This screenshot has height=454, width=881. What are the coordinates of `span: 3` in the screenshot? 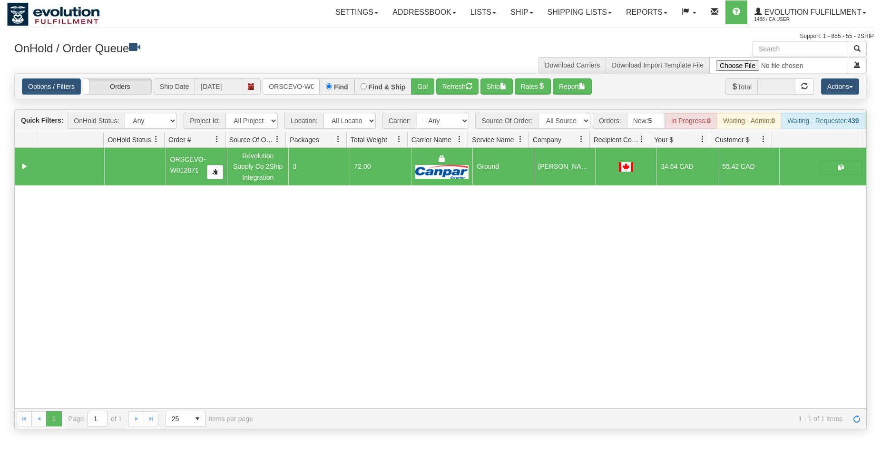 It's located at (295, 167).